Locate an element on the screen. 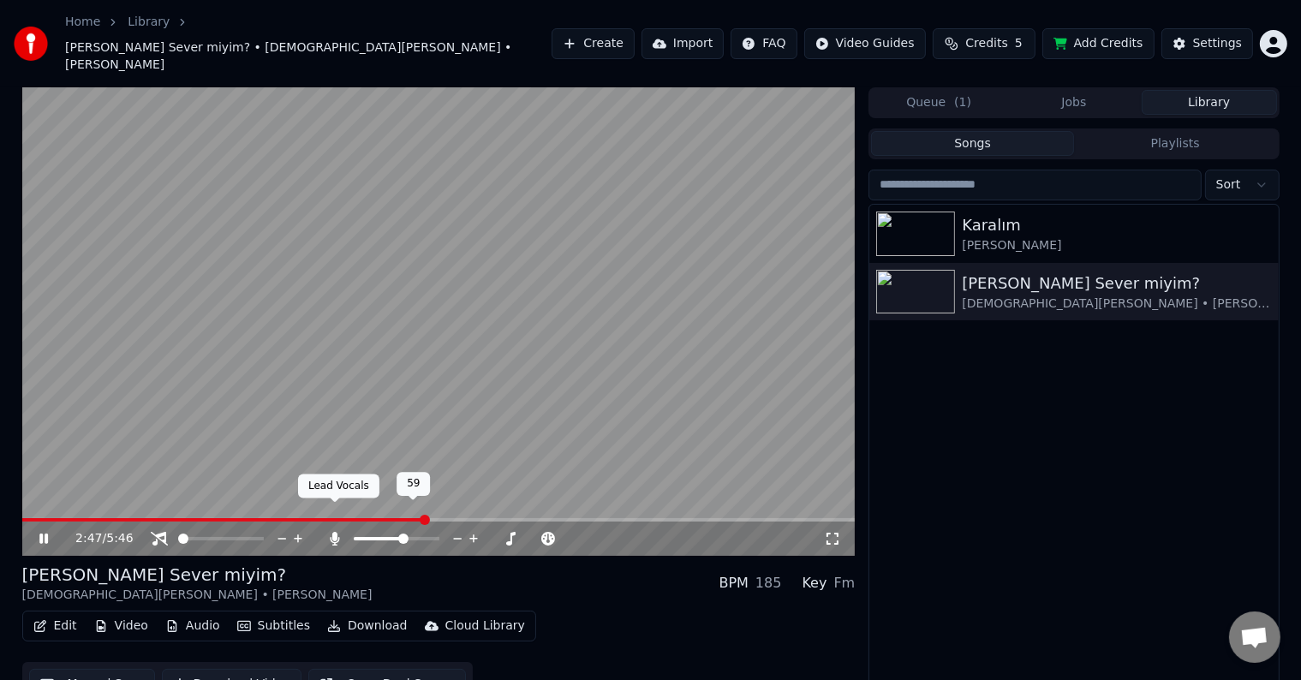  button: Playlists is located at coordinates (1175, 143).